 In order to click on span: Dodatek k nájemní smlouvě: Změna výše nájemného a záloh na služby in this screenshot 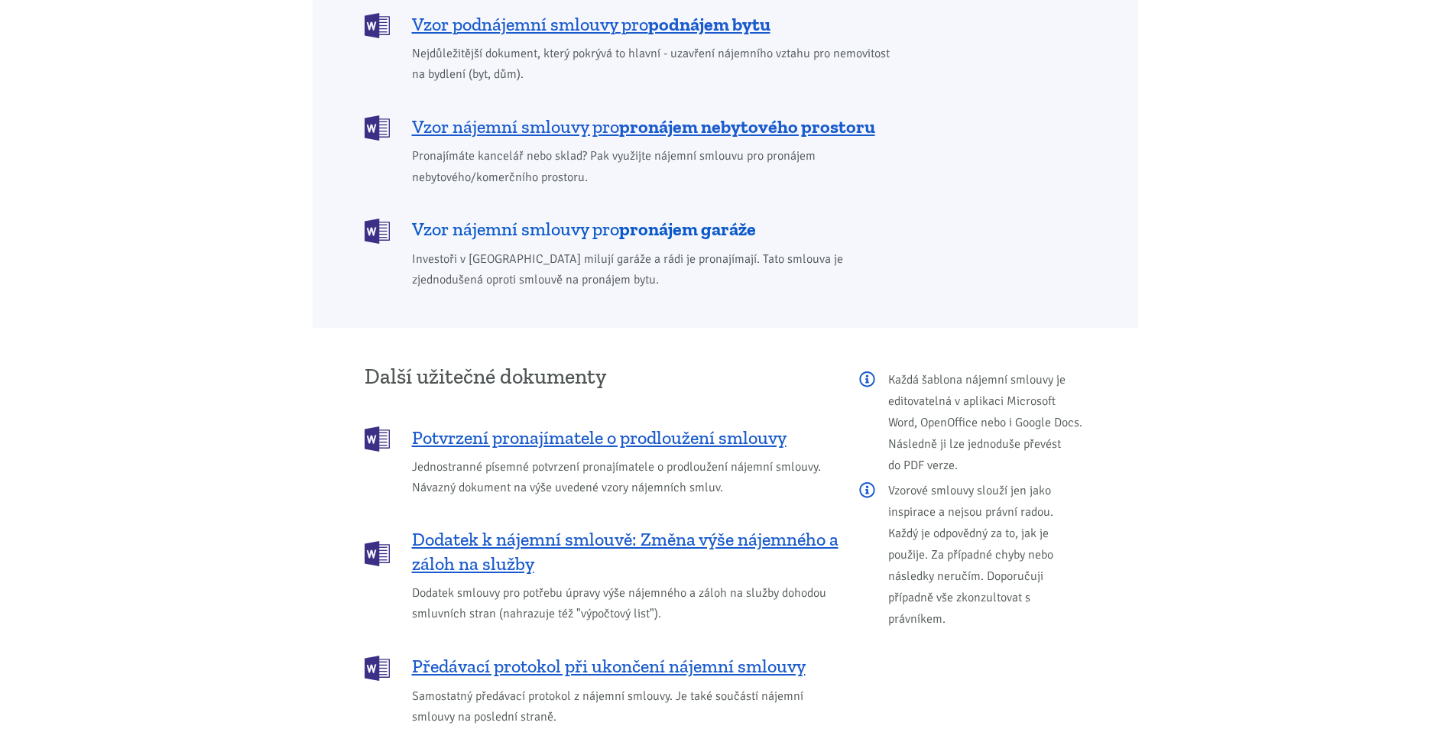, I will do `click(625, 552)`.